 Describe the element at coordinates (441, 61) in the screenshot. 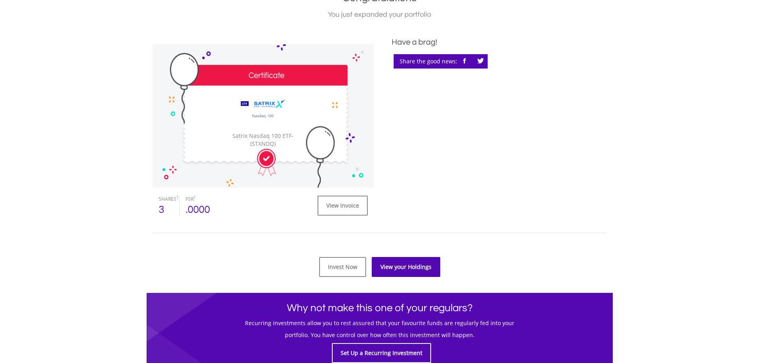

I see `div: Share the good news:` at that location.